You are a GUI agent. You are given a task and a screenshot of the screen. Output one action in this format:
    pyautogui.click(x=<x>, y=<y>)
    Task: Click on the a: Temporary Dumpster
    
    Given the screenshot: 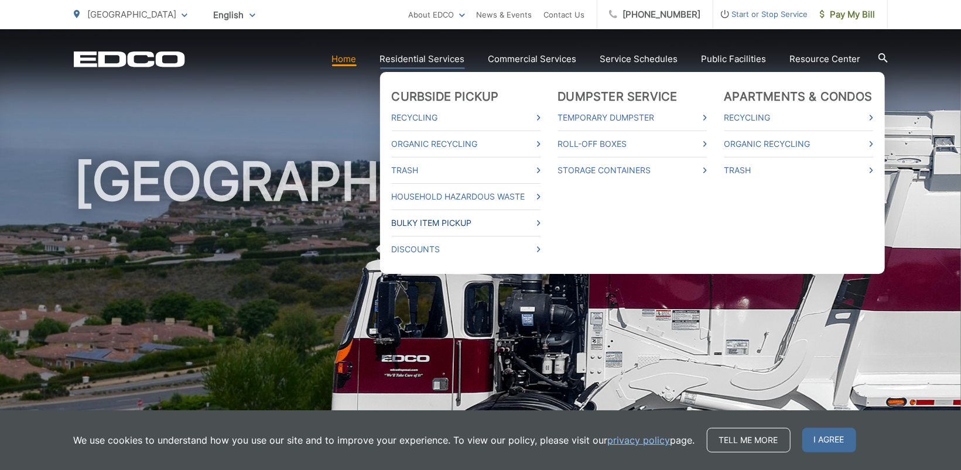 What is the action you would take?
    pyautogui.click(x=632, y=118)
    